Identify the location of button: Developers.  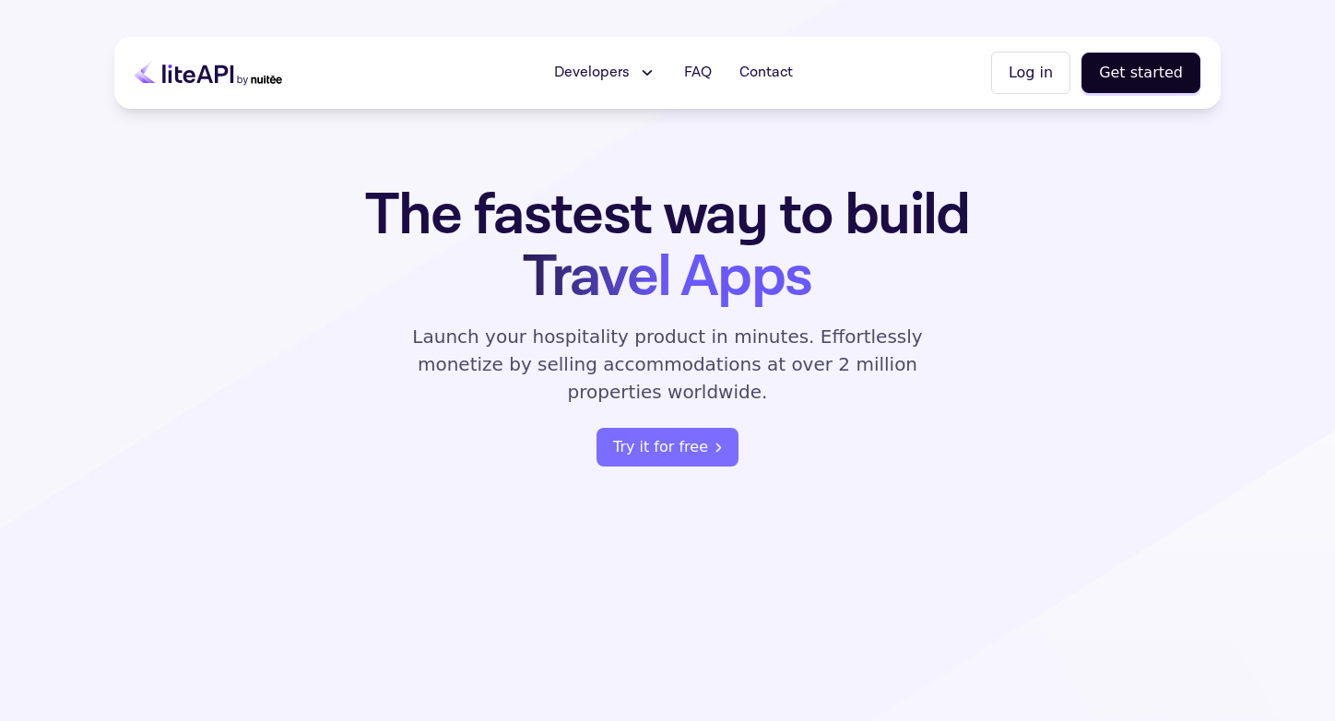
(605, 73).